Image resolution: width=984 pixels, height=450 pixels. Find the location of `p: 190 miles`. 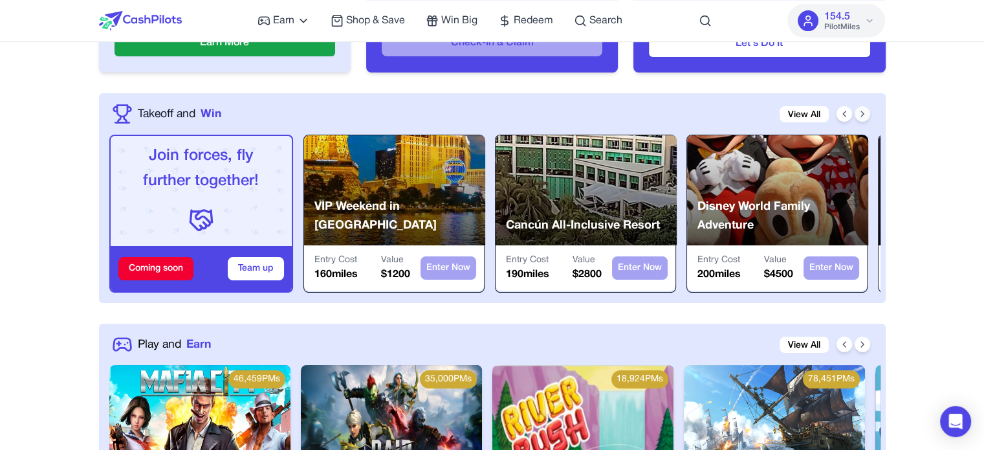

p: 190 miles is located at coordinates (528, 274).